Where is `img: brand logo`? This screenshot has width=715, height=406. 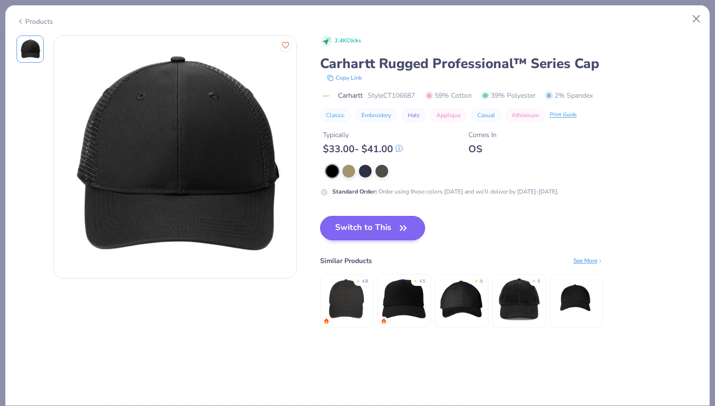
img: brand logo is located at coordinates (326, 96).